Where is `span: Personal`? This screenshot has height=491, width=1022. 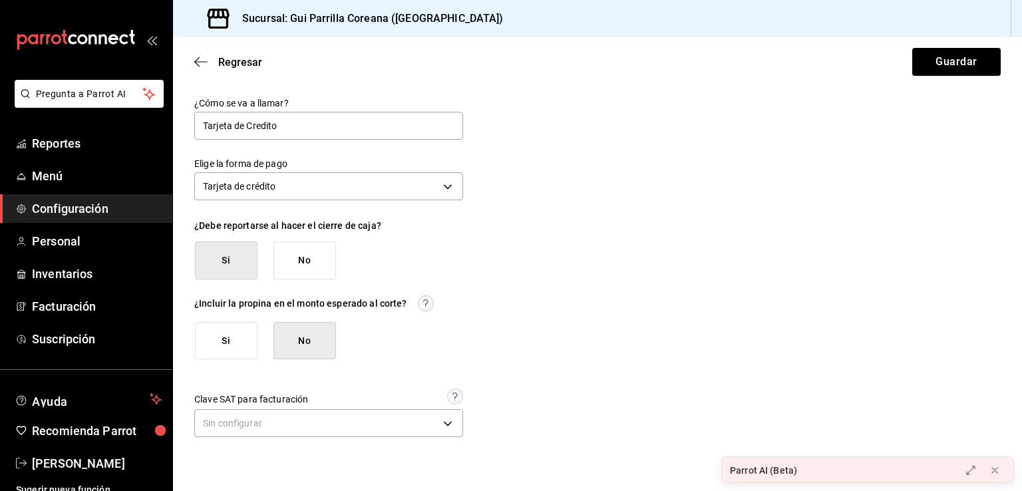 span: Personal is located at coordinates (97, 241).